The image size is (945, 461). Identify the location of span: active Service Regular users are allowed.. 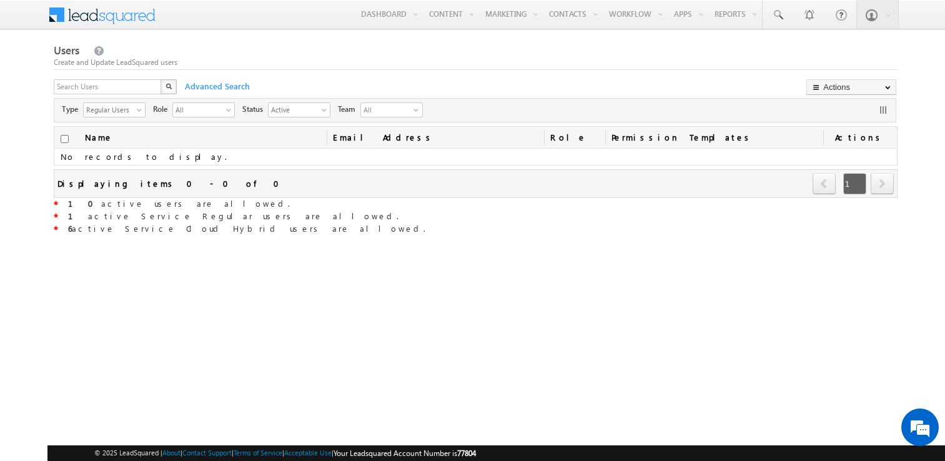
(228, 215).